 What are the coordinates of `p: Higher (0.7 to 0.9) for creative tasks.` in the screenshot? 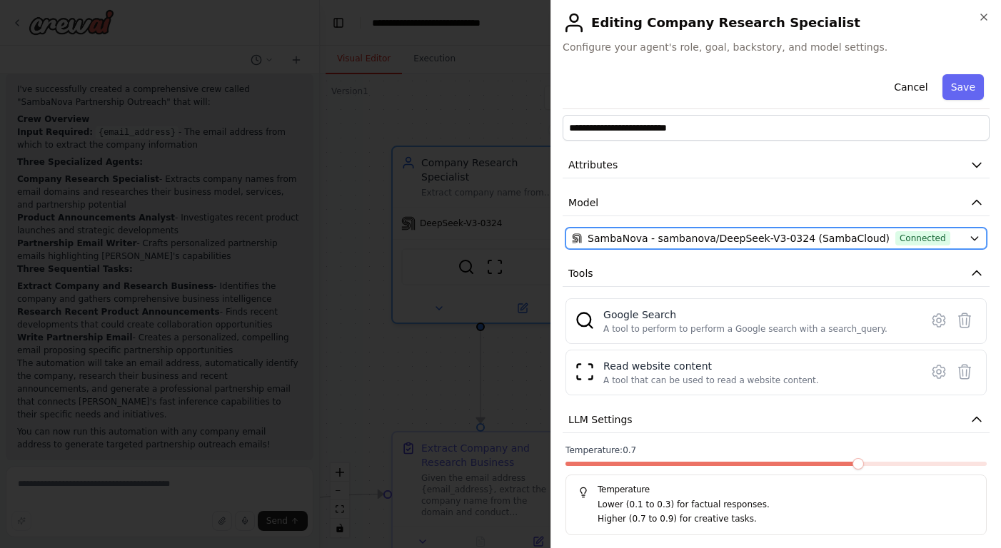 It's located at (786, 520).